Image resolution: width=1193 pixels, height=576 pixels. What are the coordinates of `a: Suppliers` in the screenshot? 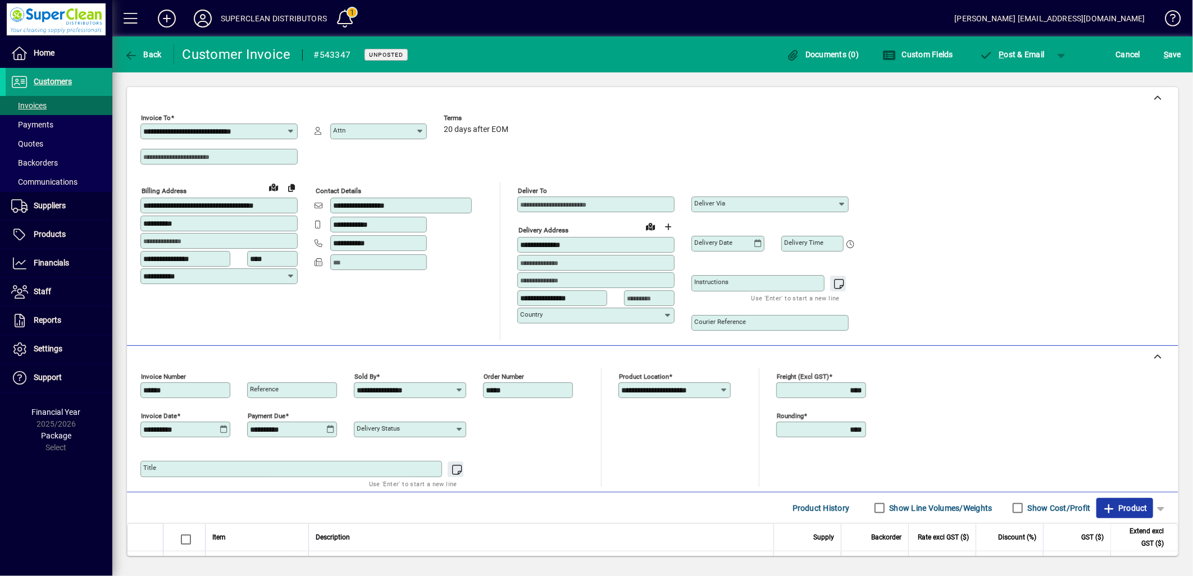 It's located at (59, 206).